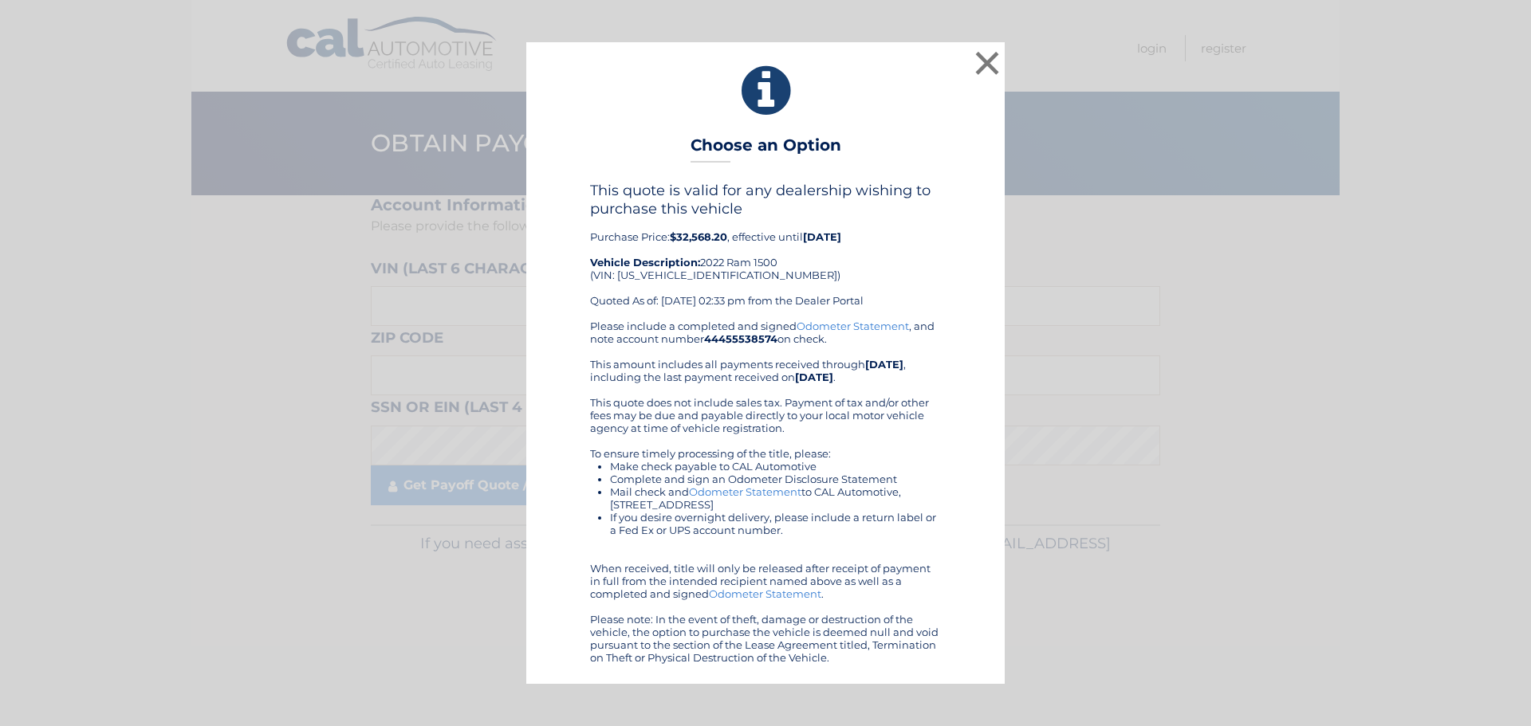  What do you see at coordinates (645, 262) in the screenshot?
I see `strong: Vehicle Description:` at bounding box center [645, 262].